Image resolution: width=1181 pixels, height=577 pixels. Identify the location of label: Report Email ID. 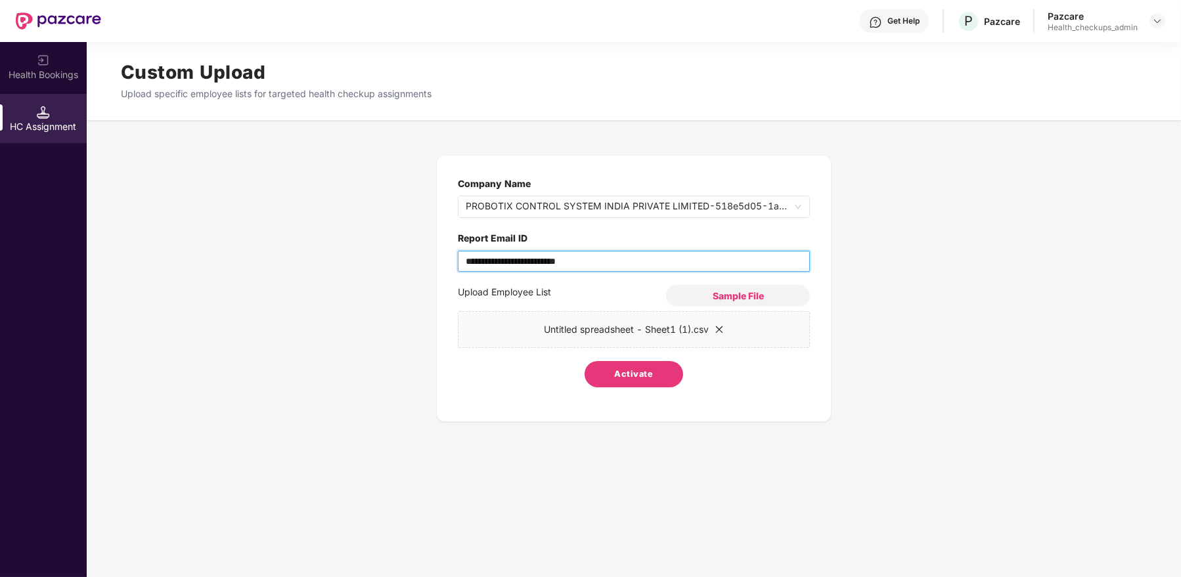
(634, 238).